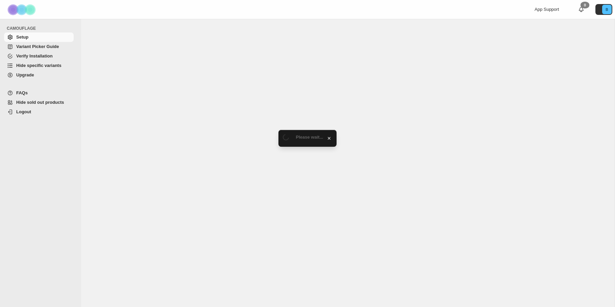 The image size is (615, 307). Describe the element at coordinates (22, 93) in the screenshot. I see `span: FAQs` at that location.